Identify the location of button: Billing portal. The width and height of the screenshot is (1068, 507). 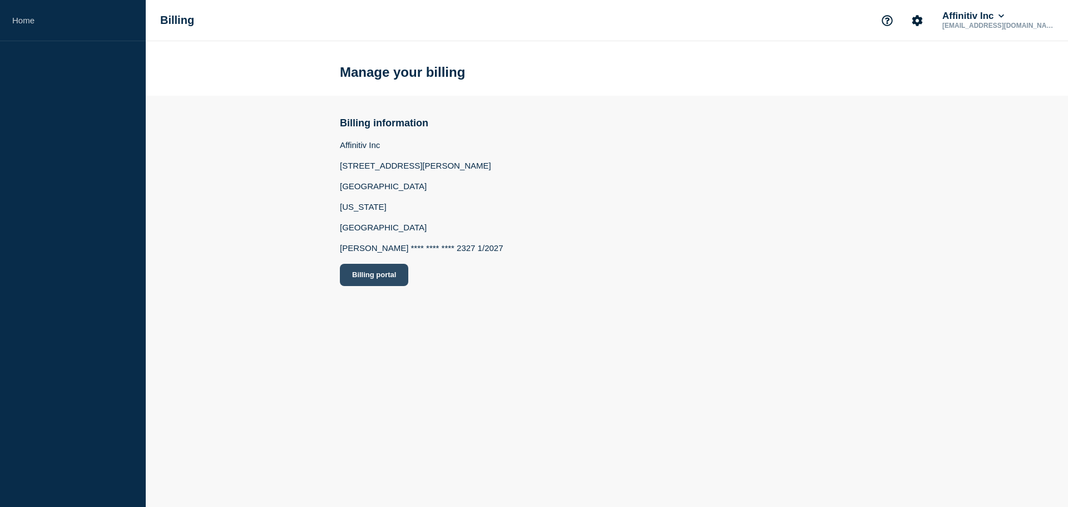
(374, 275).